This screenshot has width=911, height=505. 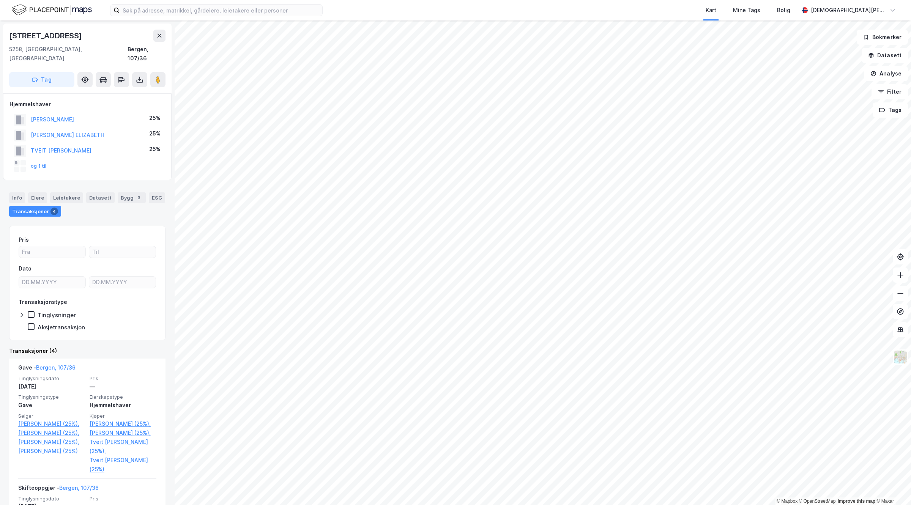 What do you see at coordinates (100, 198) in the screenshot?
I see `div: Datasett` at bounding box center [100, 198].